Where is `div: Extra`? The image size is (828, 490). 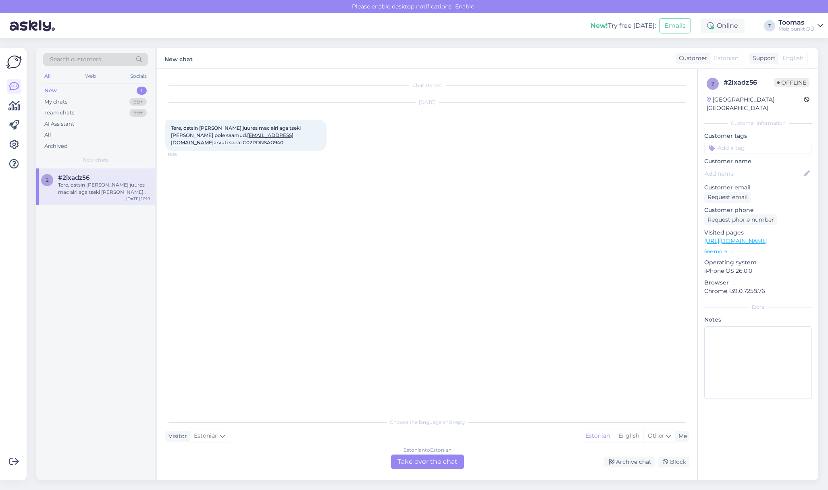
div: Extra is located at coordinates (758, 307).